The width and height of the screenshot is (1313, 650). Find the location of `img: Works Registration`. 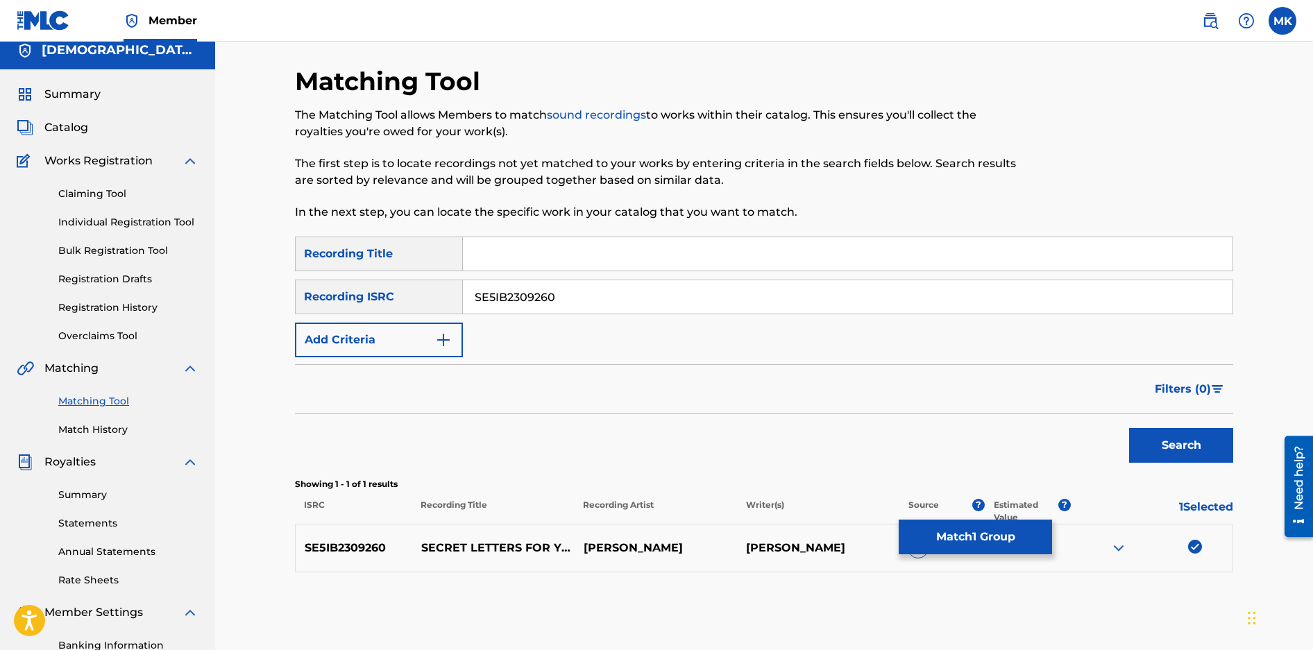

img: Works Registration is located at coordinates (26, 161).